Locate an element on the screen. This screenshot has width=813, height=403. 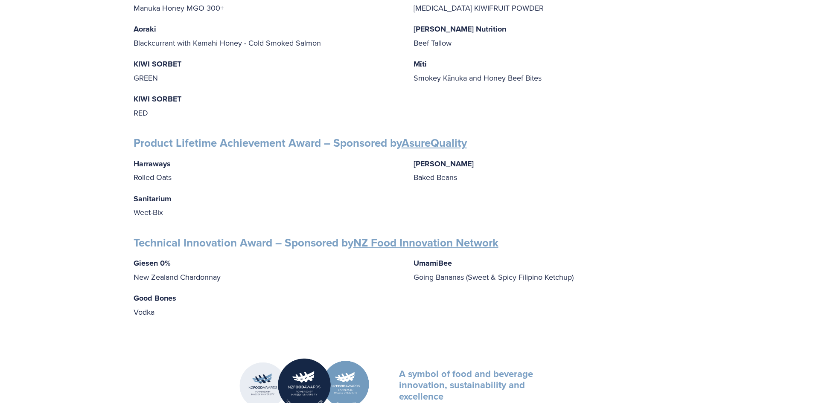
strong: Good Bones is located at coordinates (155, 298).